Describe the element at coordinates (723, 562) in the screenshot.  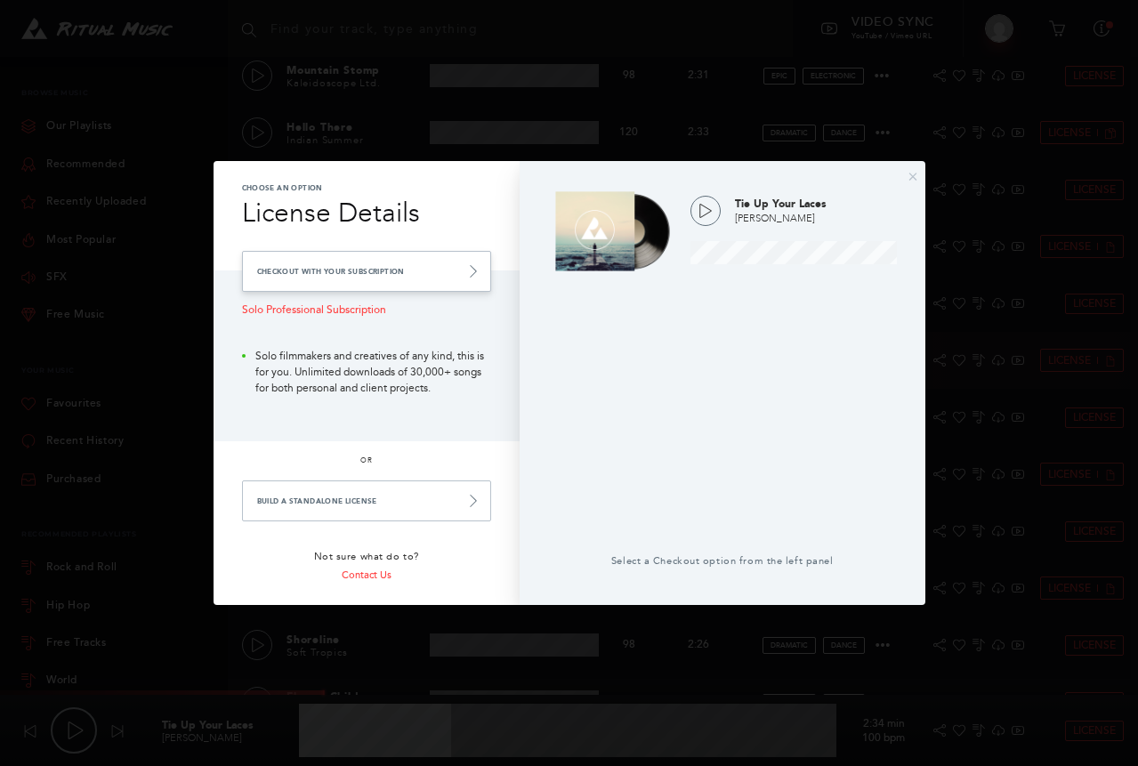
I see `p: Select a Checkout option from the left panel` at that location.